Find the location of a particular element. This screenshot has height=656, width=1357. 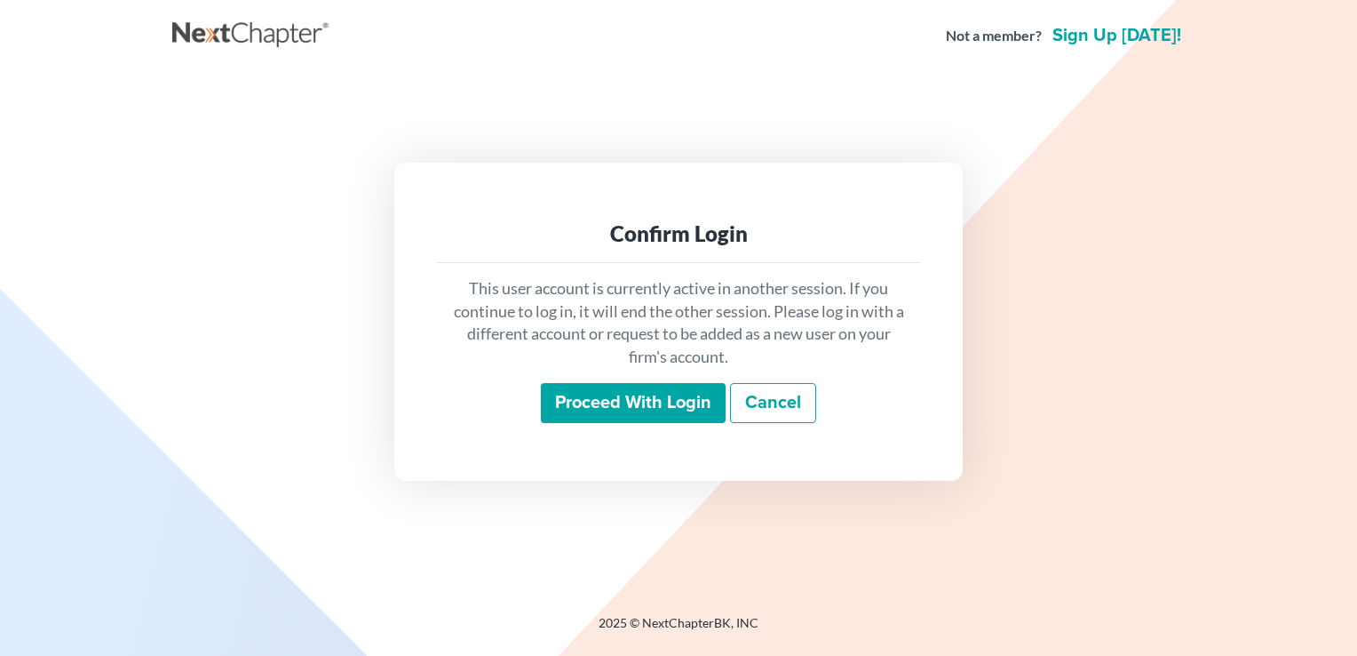

div: 2025 © NextChapterBK, INC is located at coordinates (679, 630).